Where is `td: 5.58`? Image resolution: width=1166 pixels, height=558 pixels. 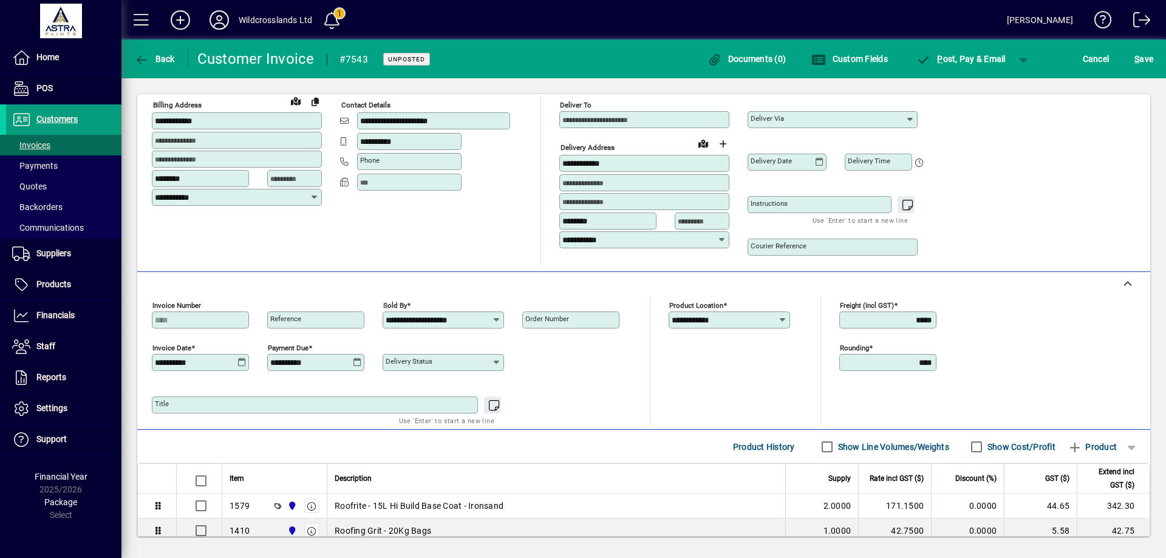
td: 5.58 is located at coordinates (1040, 531).